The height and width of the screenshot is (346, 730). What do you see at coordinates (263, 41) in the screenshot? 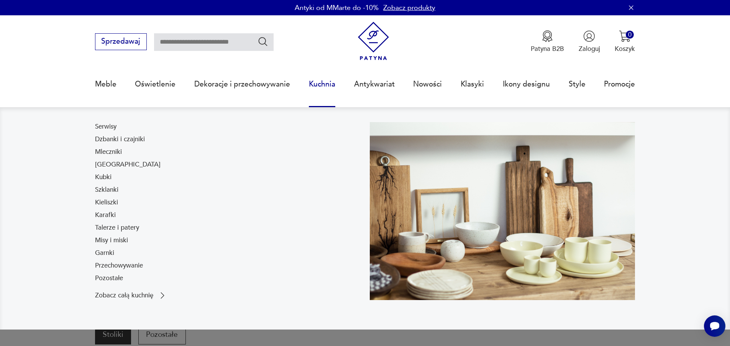
I see `button: Szukaj` at bounding box center [263, 41].